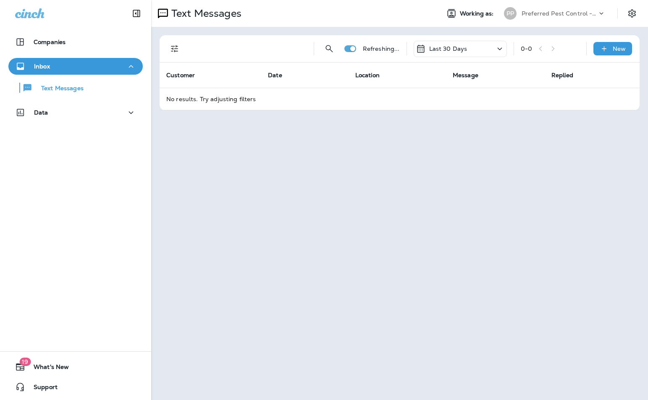 Image resolution: width=648 pixels, height=400 pixels. What do you see at coordinates (76, 88) in the screenshot?
I see `button: Text Messages` at bounding box center [76, 88].